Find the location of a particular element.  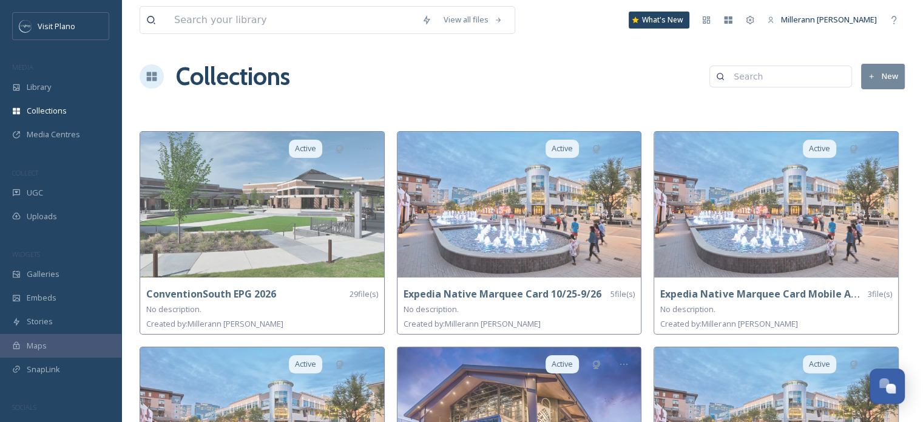

strong: Expedia Native Marquee Card Mobile App 10/25-9/26 is located at coordinates (787, 294).